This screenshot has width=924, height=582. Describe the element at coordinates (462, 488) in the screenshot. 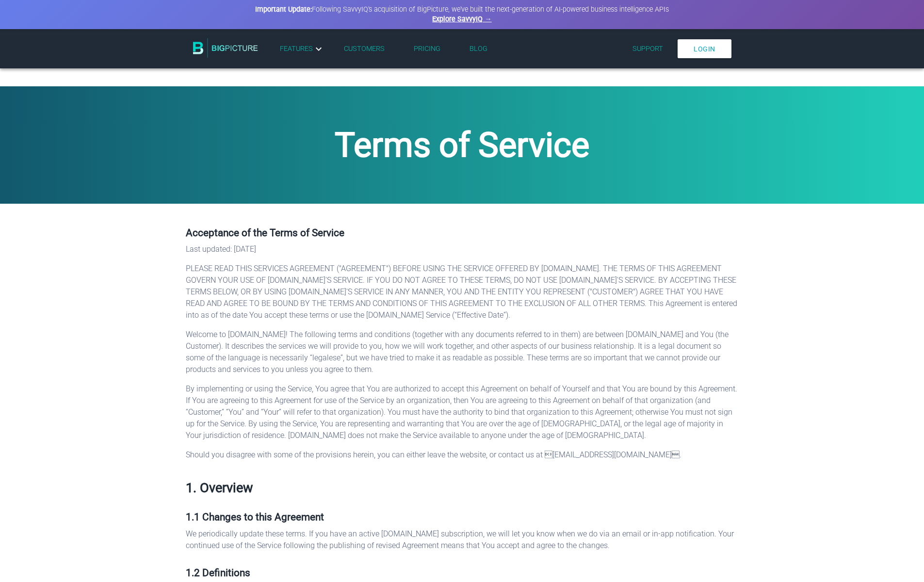

I see `h2: 1. Overview` at that location.